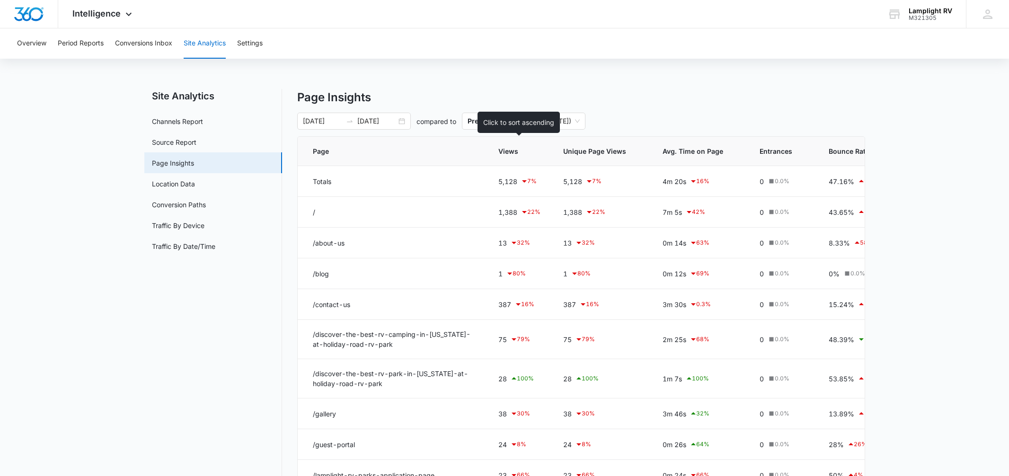 The height and width of the screenshot is (476, 1009). What do you see at coordinates (699, 243) in the screenshot?
I see `div: 63 %` at bounding box center [699, 243].